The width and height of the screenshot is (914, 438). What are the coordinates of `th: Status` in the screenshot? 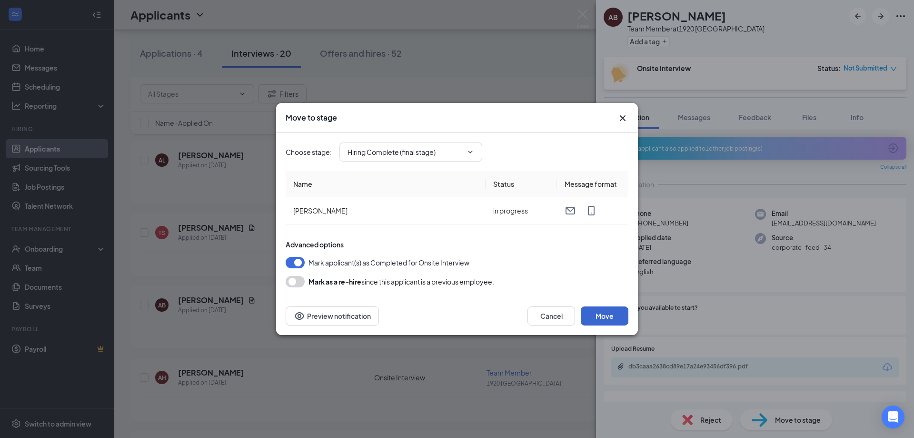 It's located at (521, 184).